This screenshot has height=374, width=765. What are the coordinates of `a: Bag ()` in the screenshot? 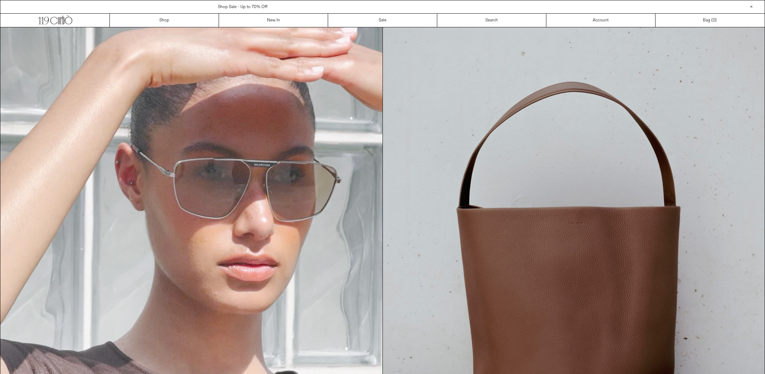 It's located at (710, 20).